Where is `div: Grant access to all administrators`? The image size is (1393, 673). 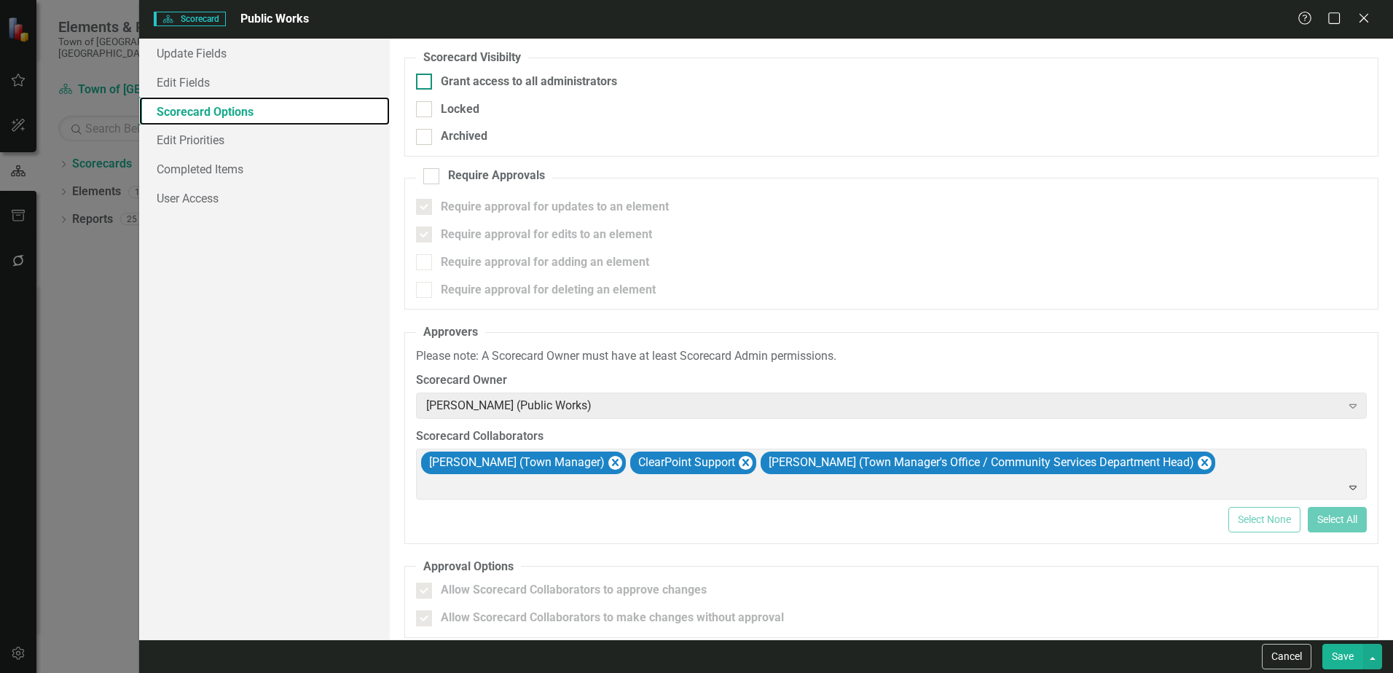
div: Grant access to all administrators is located at coordinates (529, 82).